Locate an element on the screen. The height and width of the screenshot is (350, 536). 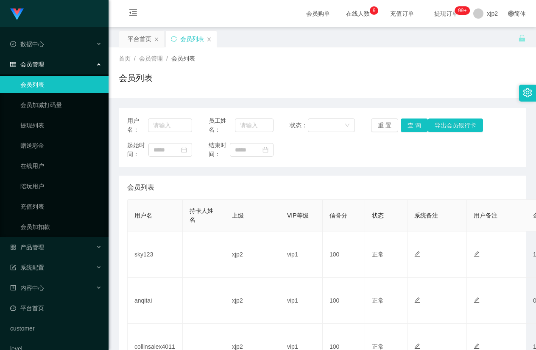
sup: 231 is located at coordinates (462, 11).